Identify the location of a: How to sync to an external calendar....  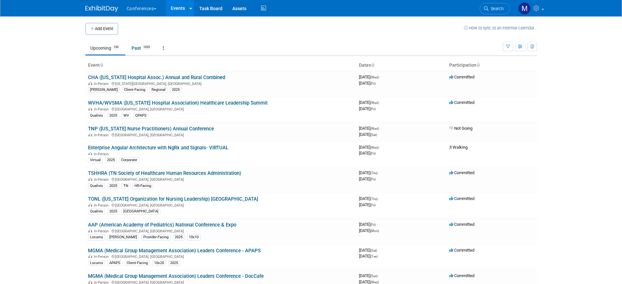
(500, 28).